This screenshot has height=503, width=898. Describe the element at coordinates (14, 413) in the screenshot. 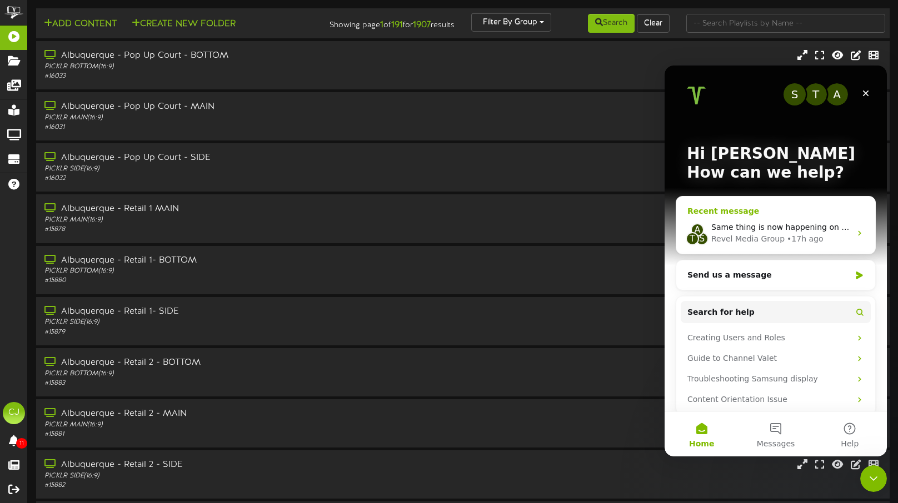

I see `div: CJ` at that location.